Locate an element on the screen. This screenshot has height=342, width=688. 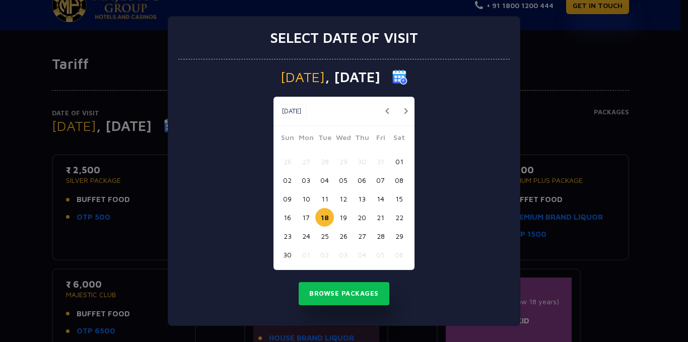
button: Browse Packages is located at coordinates (344, 294).